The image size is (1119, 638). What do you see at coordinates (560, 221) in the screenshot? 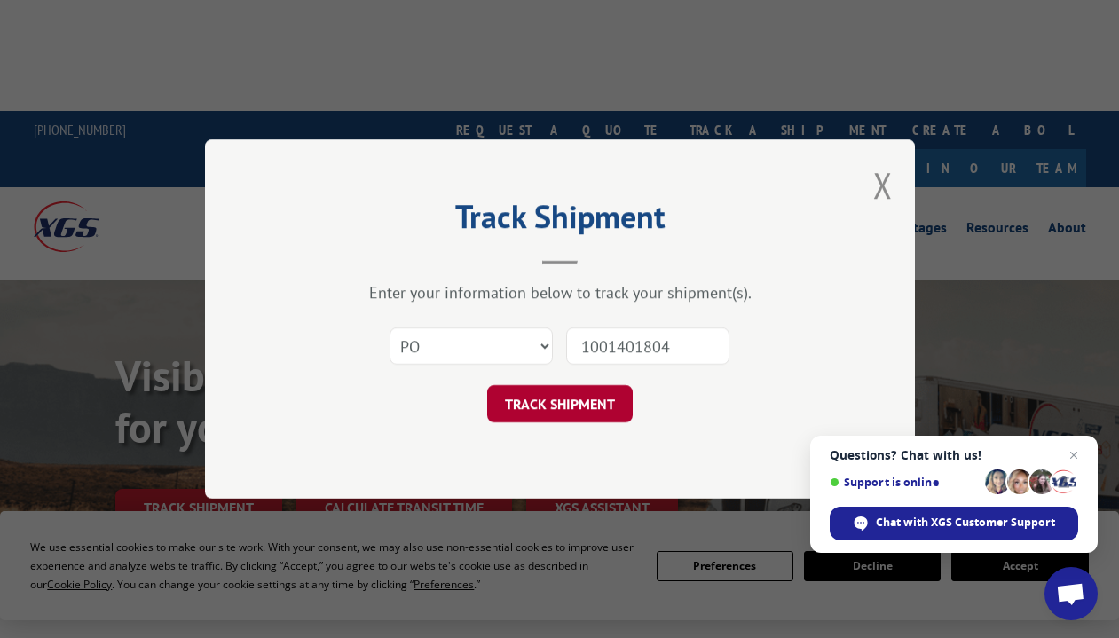
I see `h2: Track Shipment` at bounding box center [560, 221].